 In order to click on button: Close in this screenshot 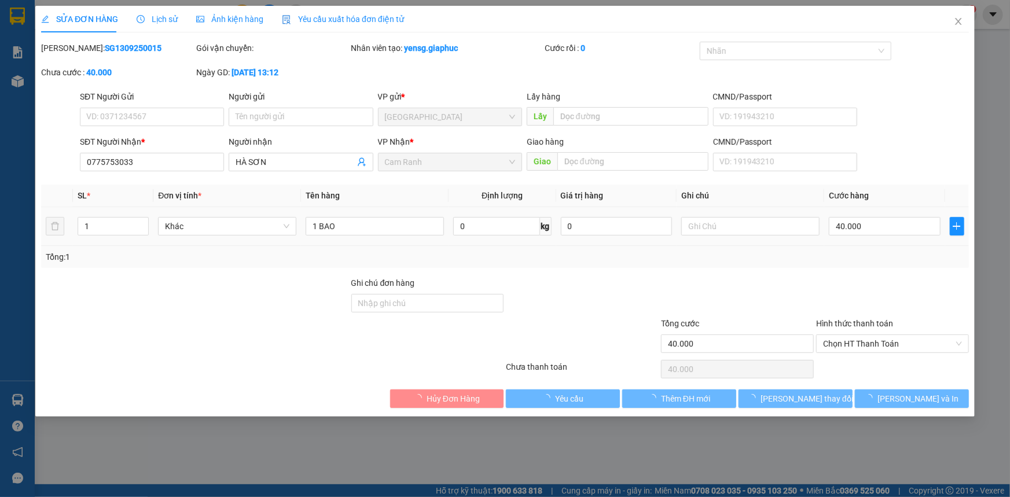, I will do `click(959, 22)`.